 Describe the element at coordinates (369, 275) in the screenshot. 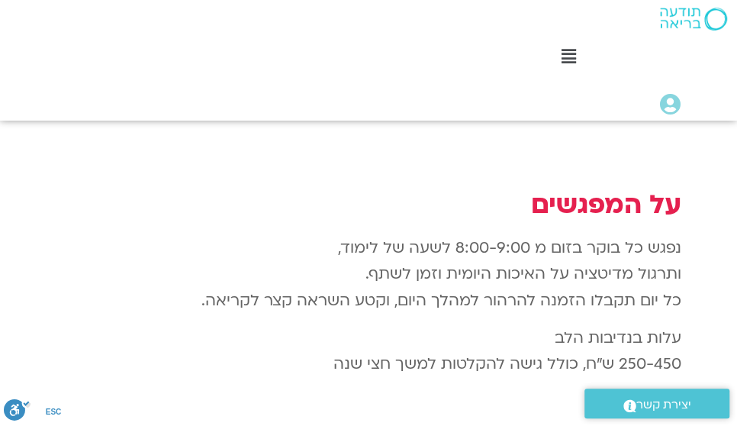

I see `p: נפגש כל בוקר בזום מ 8:00-9:00 לשעה של לימוד, ותרגול מדיטציה על האיכות היומית וזמן לשתף. כל יום תק...` at that location.